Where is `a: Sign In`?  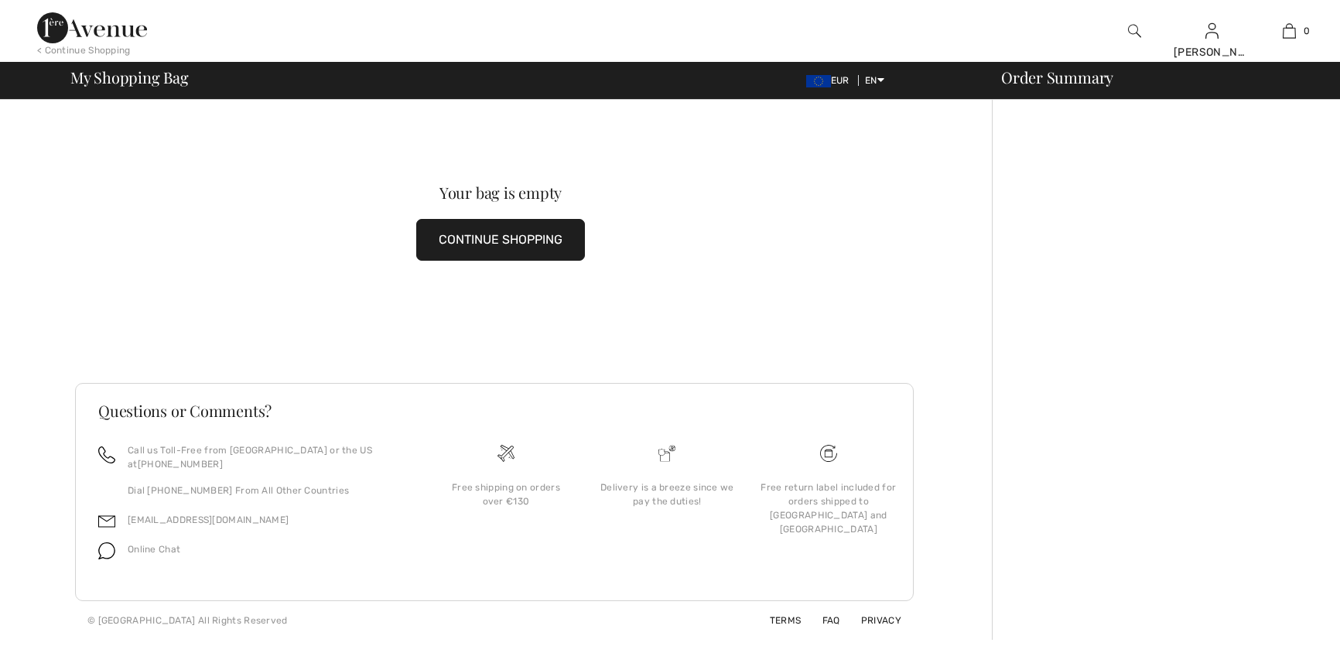
a: Sign In is located at coordinates (1211, 30).